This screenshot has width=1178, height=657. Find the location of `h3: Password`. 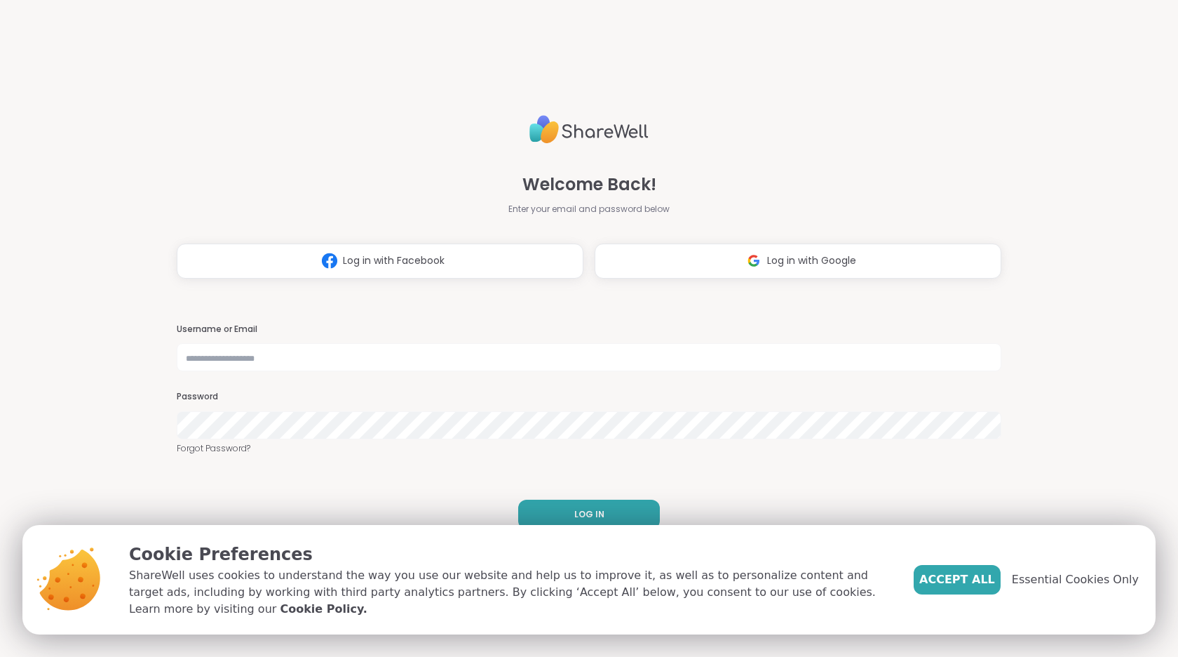

h3: Password is located at coordinates (589, 396).